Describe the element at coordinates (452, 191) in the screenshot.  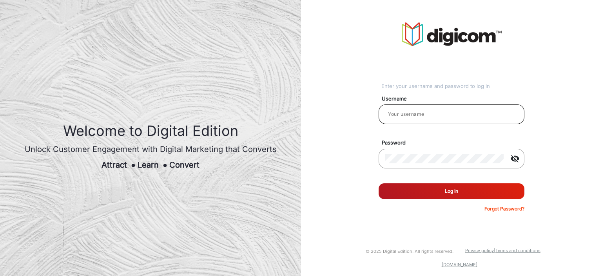
I see `button: Log In` at that location.